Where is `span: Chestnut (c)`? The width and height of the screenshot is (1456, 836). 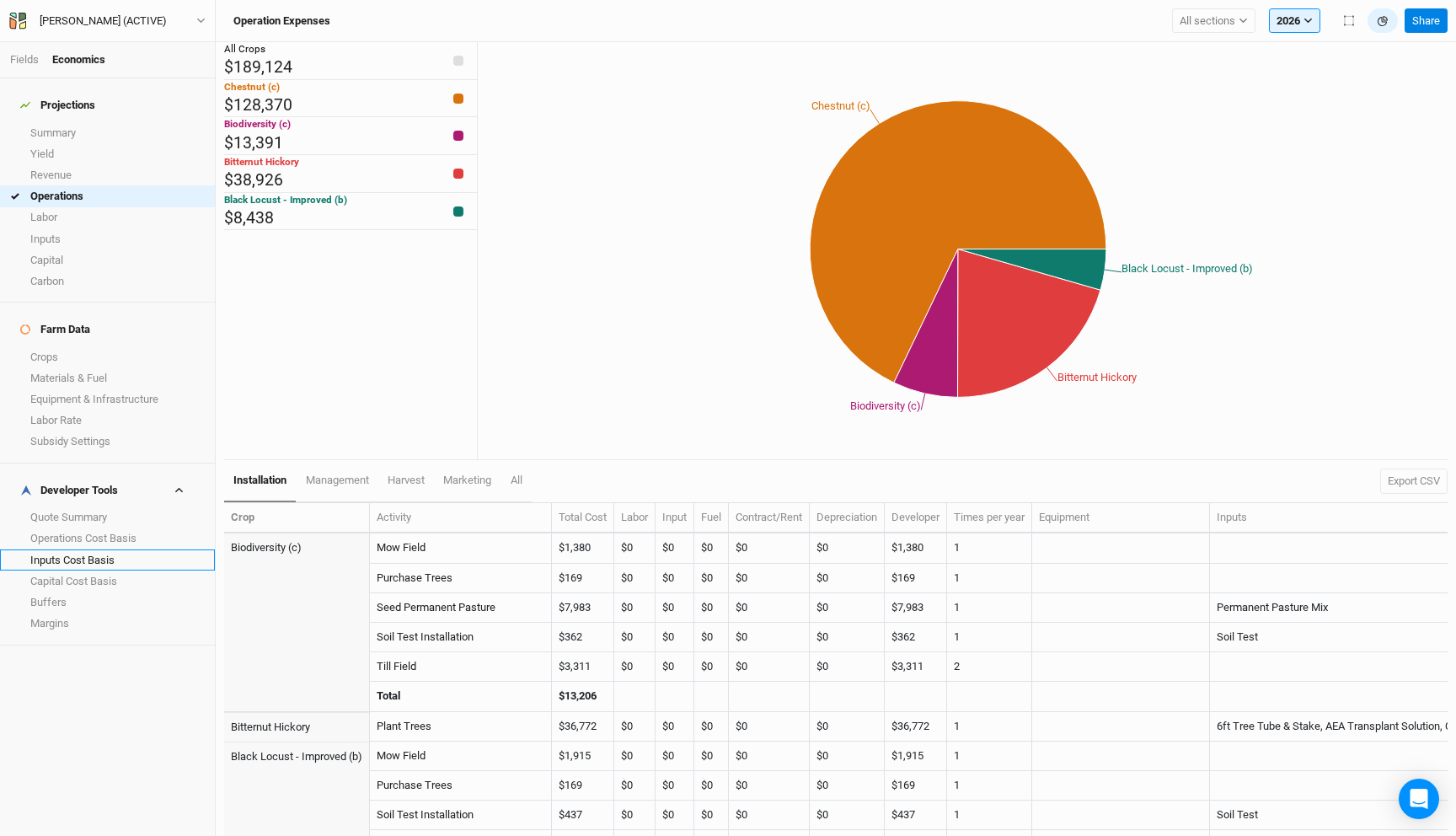 span: Chestnut (c) is located at coordinates (252, 87).